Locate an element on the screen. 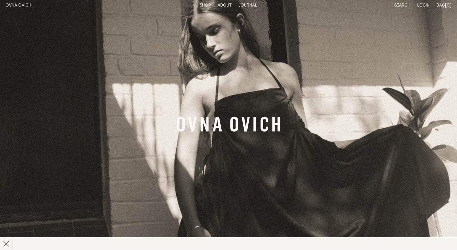 The width and height of the screenshot is (457, 250). a: Banner Link is located at coordinates (229, 125).